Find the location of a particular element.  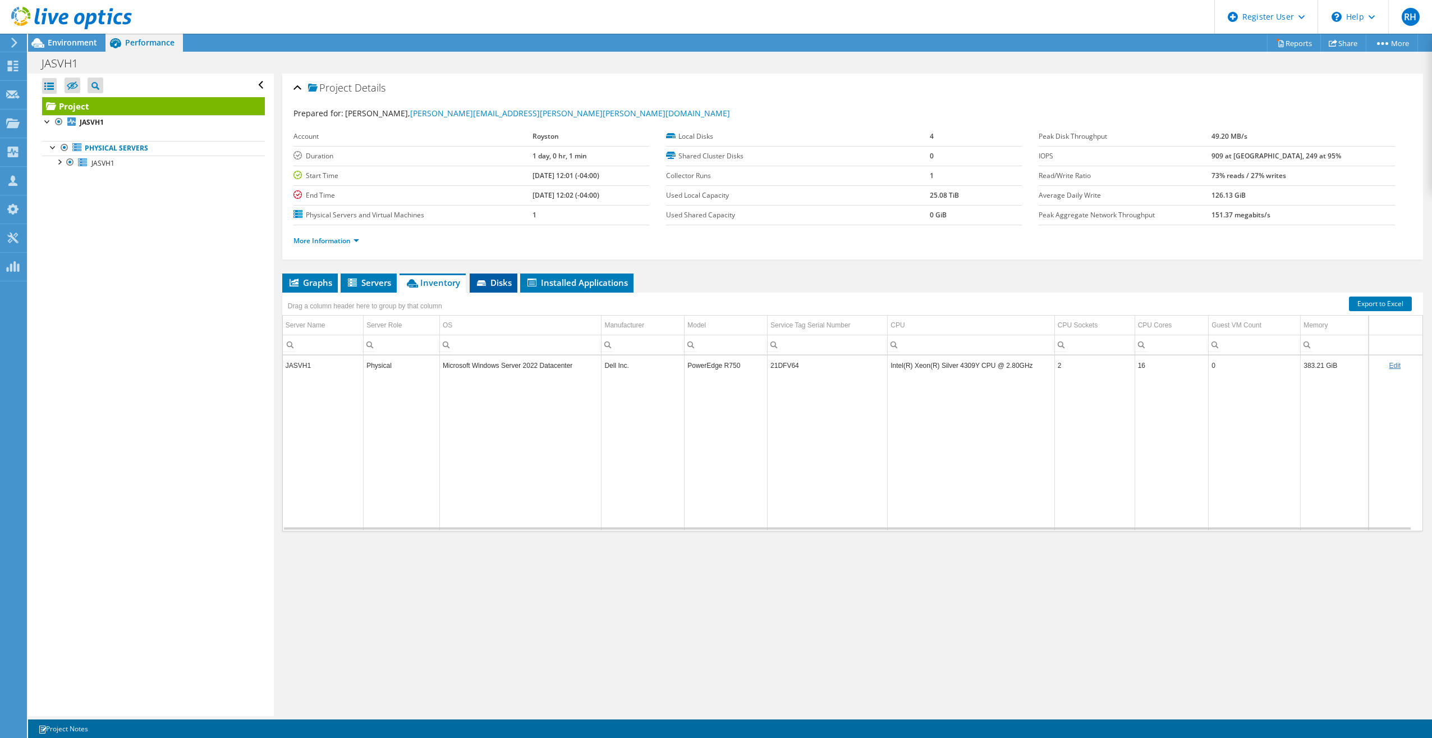

td: OS Column is located at coordinates (520, 325).